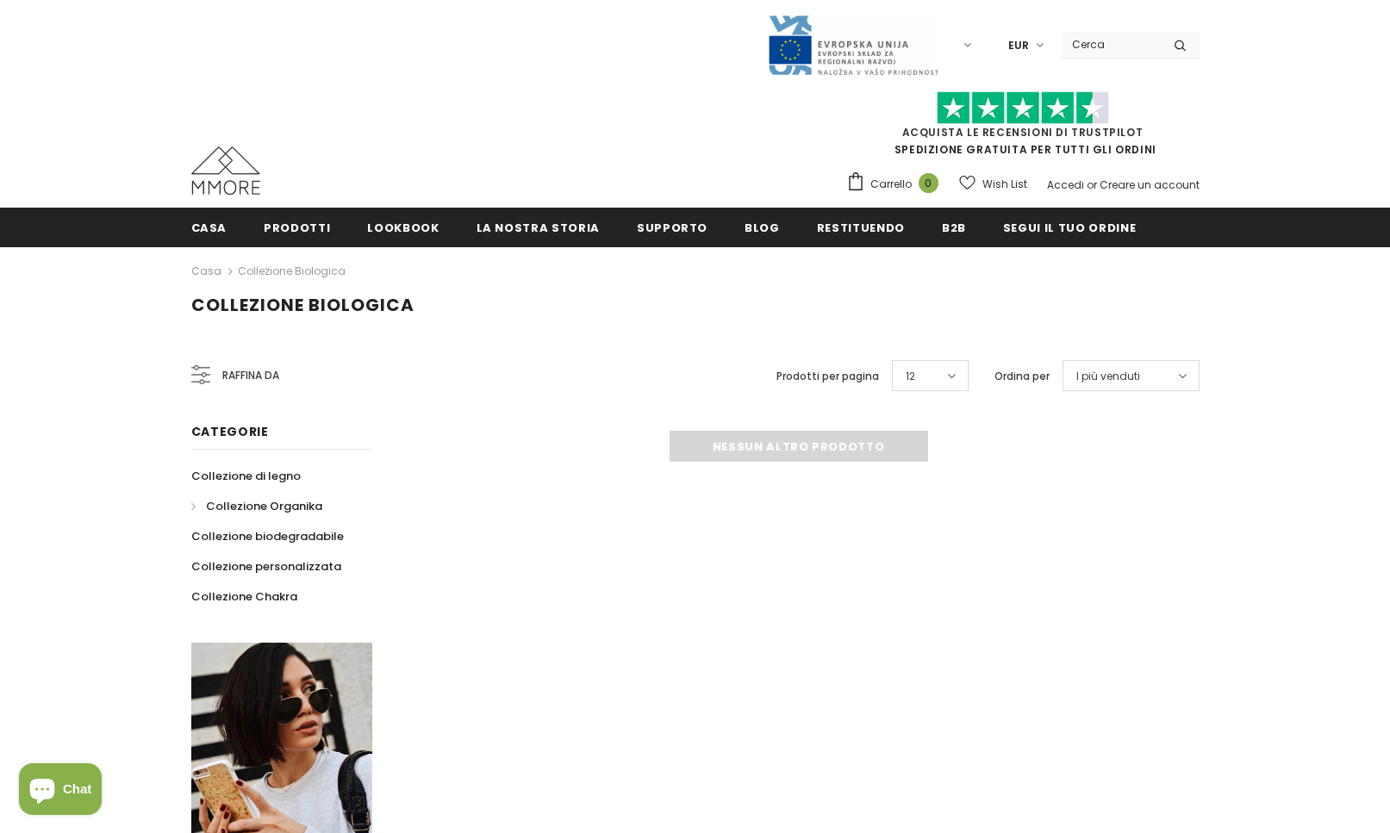 This screenshot has width=1390, height=833. What do you see at coordinates (993, 184) in the screenshot?
I see `a: Wish List` at bounding box center [993, 184].